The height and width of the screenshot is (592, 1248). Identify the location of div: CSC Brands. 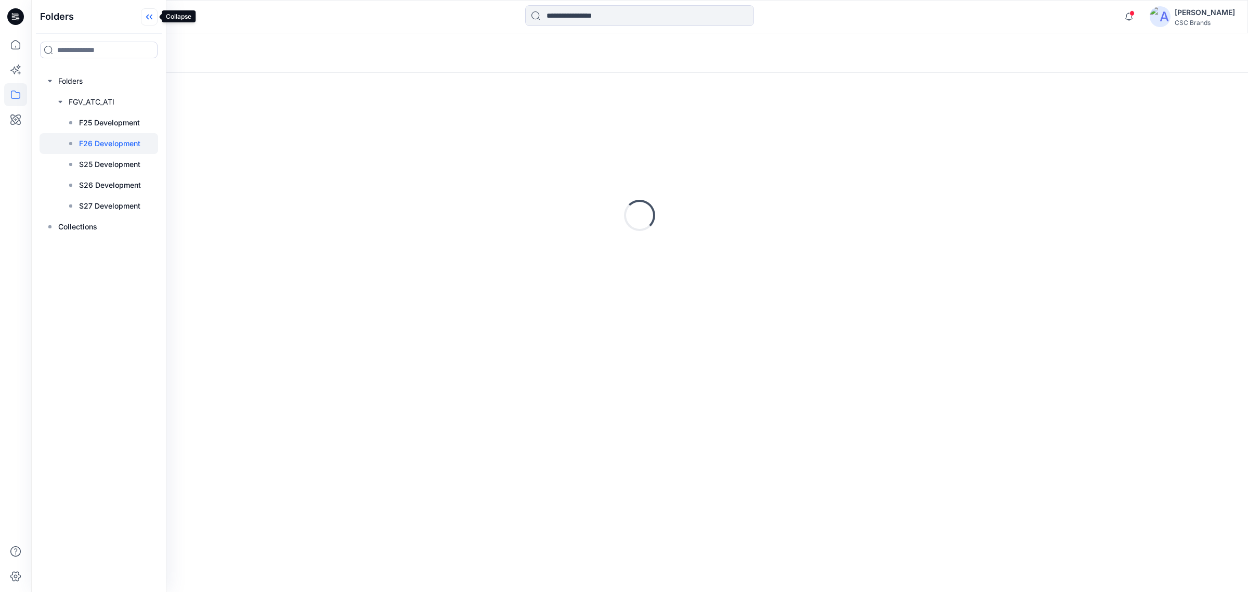
(1205, 22).